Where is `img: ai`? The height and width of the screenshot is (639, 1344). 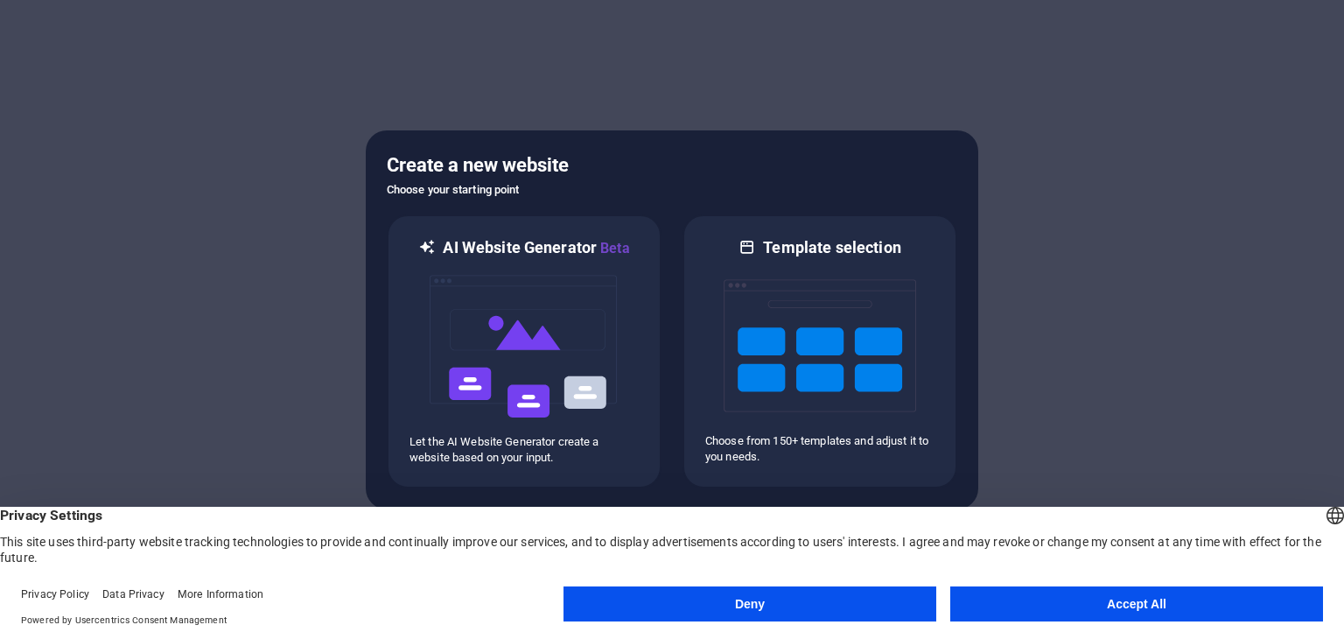
img: ai is located at coordinates (524, 347).